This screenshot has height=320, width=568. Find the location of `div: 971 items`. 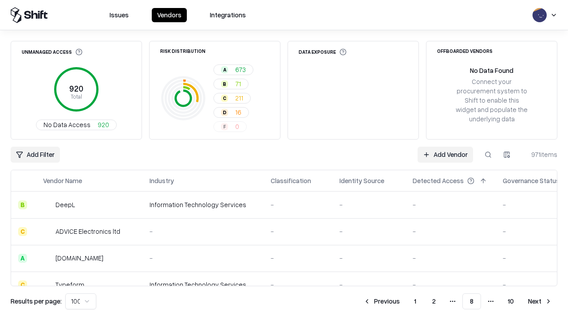

div: 971 items is located at coordinates (540, 154).